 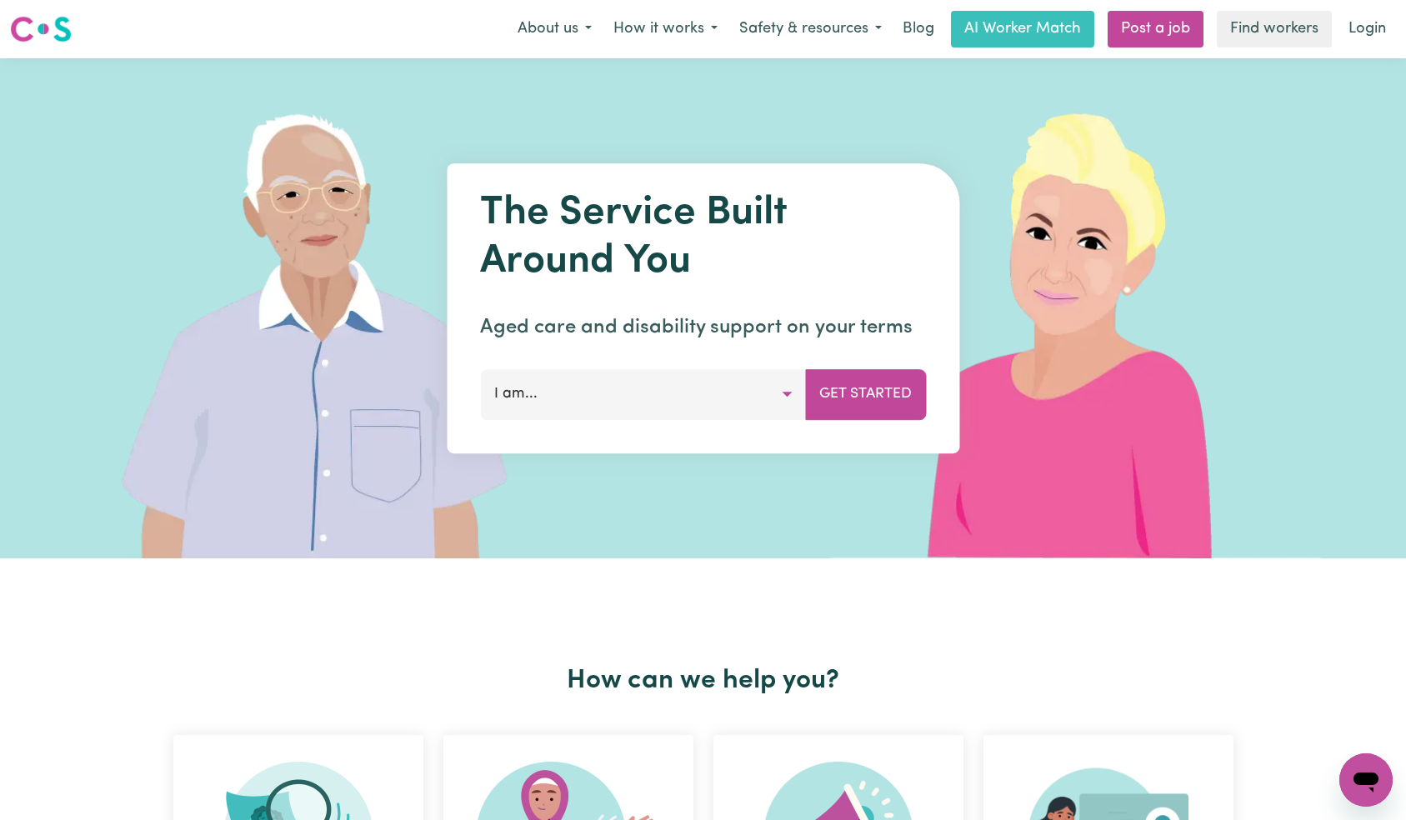 I want to click on button: I am..., so click(x=643, y=394).